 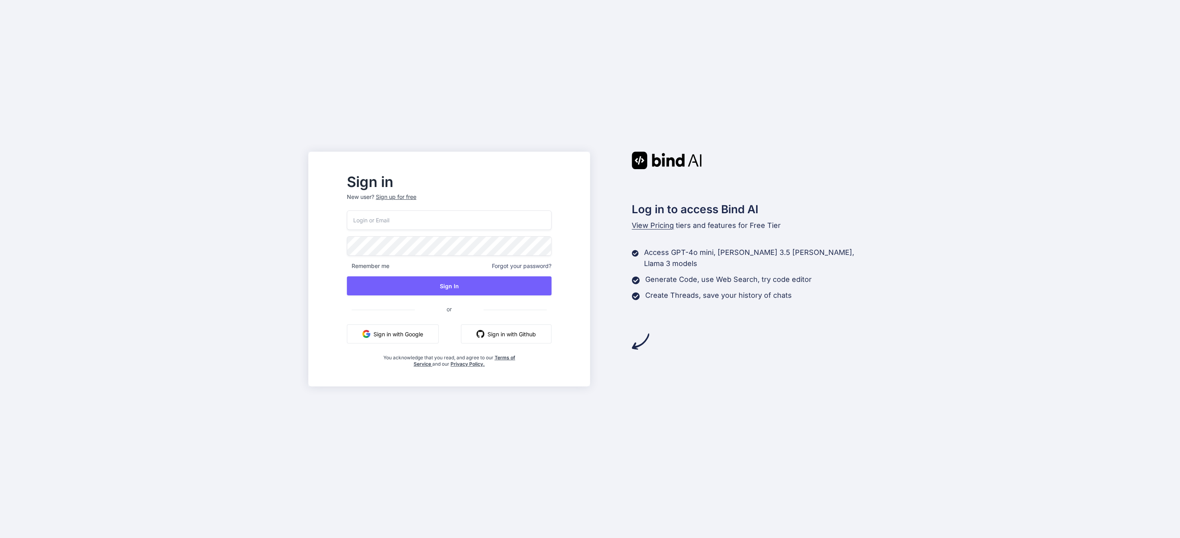 What do you see at coordinates (653, 225) in the screenshot?
I see `span: View Pricing` at bounding box center [653, 225].